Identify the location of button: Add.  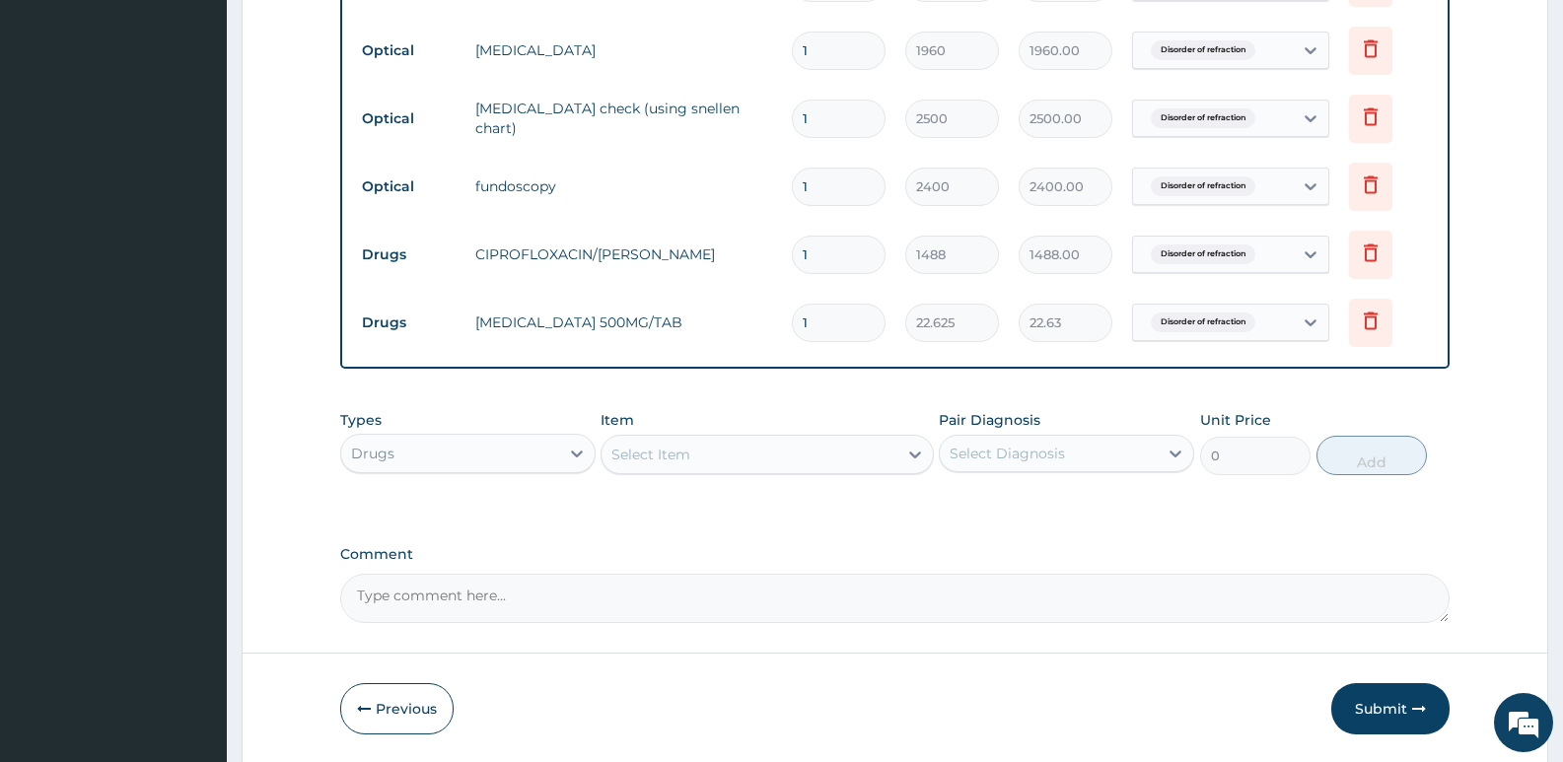
(1372, 456).